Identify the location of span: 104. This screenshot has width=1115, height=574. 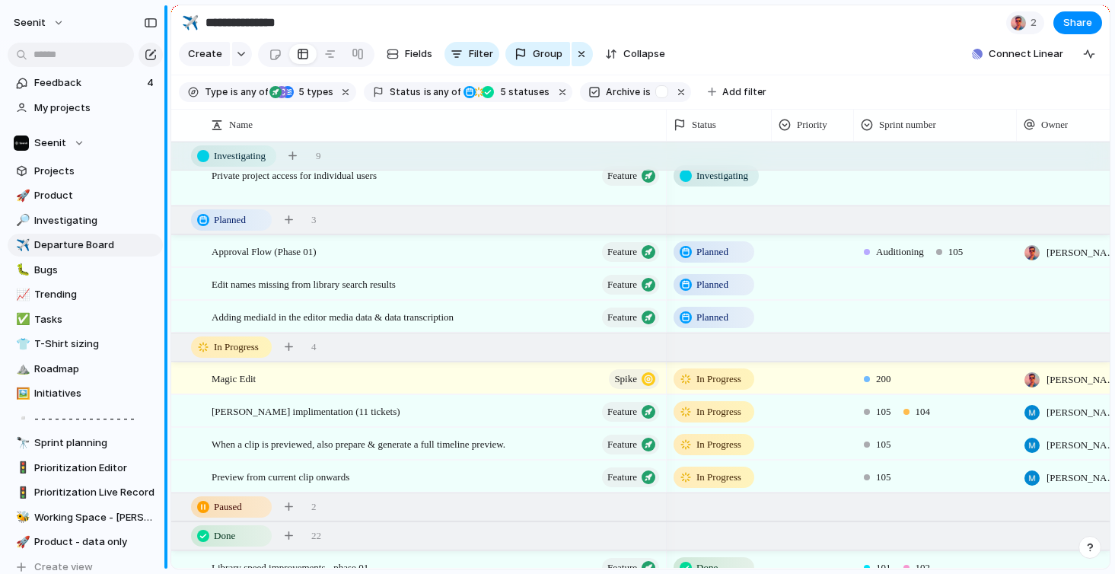
(924, 412).